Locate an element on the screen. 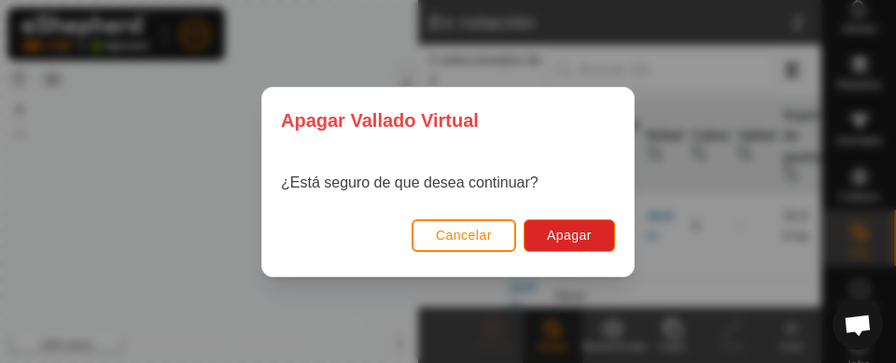  span: Apagar Vallado Virtual is located at coordinates (380, 120).